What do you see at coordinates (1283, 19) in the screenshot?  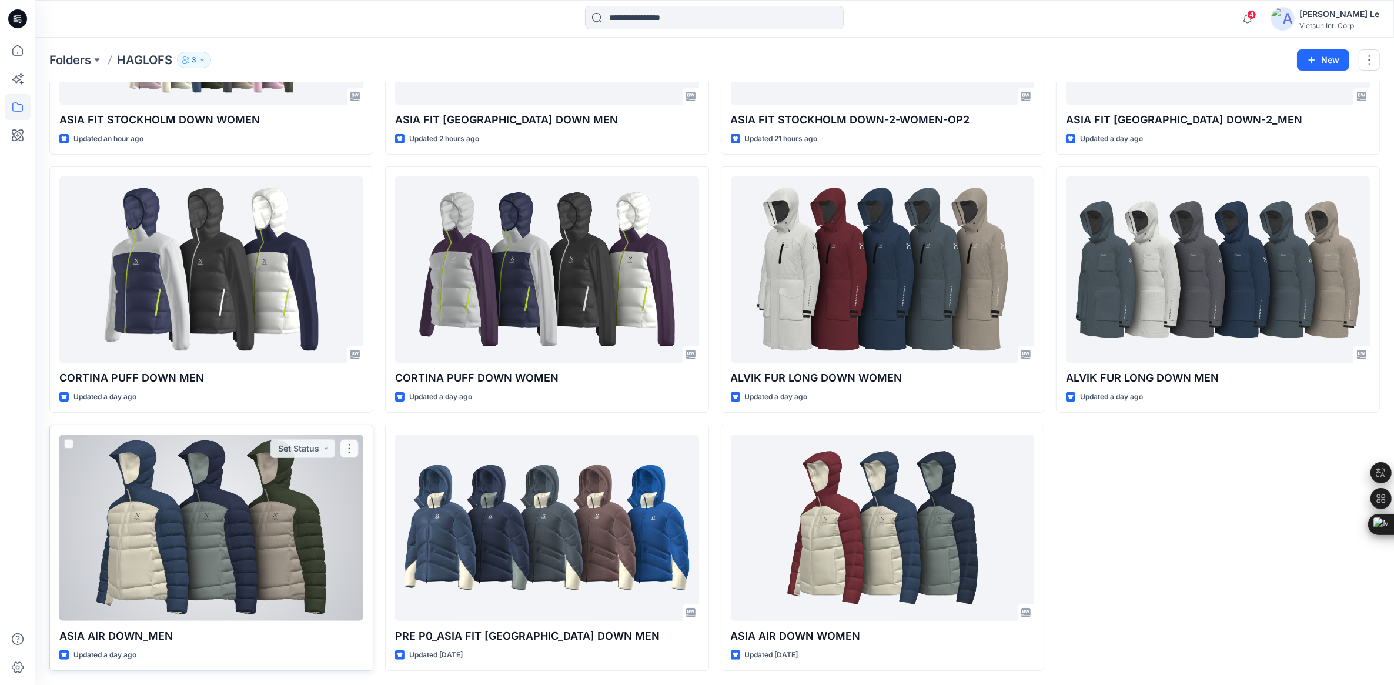 I see `img: avatar` at bounding box center [1283, 19].